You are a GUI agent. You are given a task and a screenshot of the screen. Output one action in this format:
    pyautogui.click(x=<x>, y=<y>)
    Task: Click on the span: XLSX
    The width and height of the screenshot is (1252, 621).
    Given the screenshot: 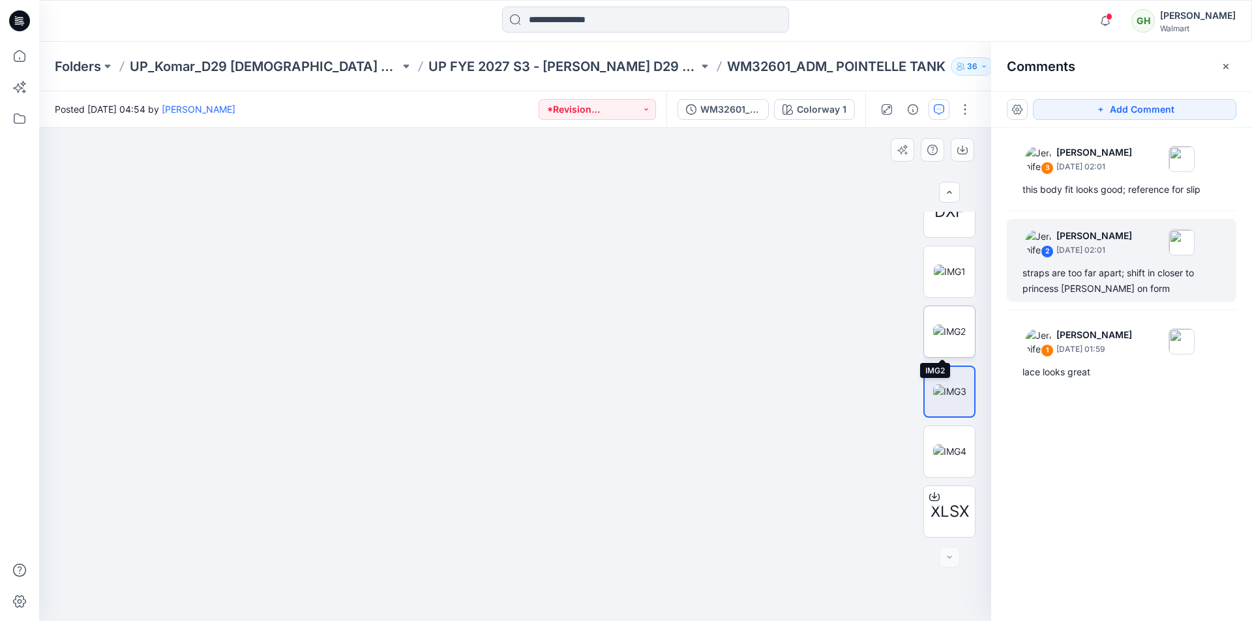 What is the action you would take?
    pyautogui.click(x=949, y=512)
    